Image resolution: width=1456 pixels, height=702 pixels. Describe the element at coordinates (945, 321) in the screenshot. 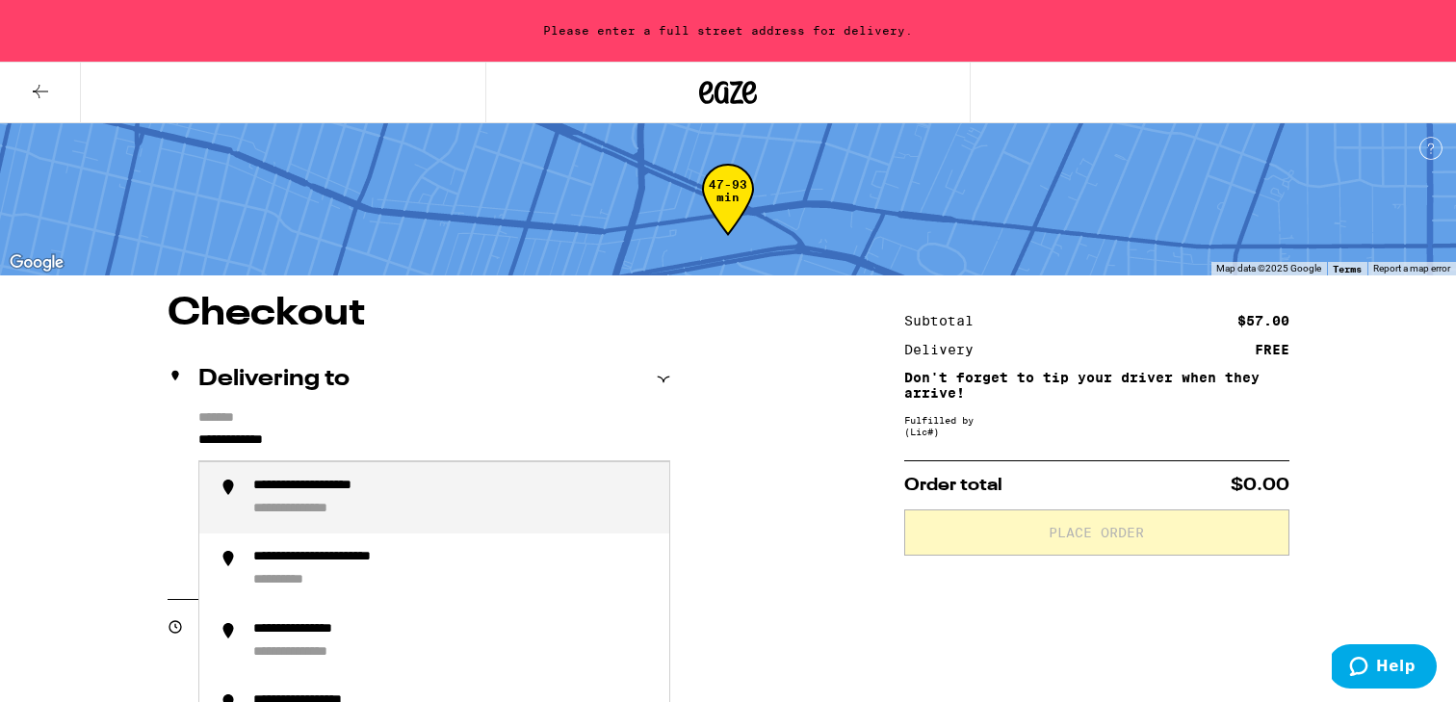

I see `div: Subtotal` at that location.